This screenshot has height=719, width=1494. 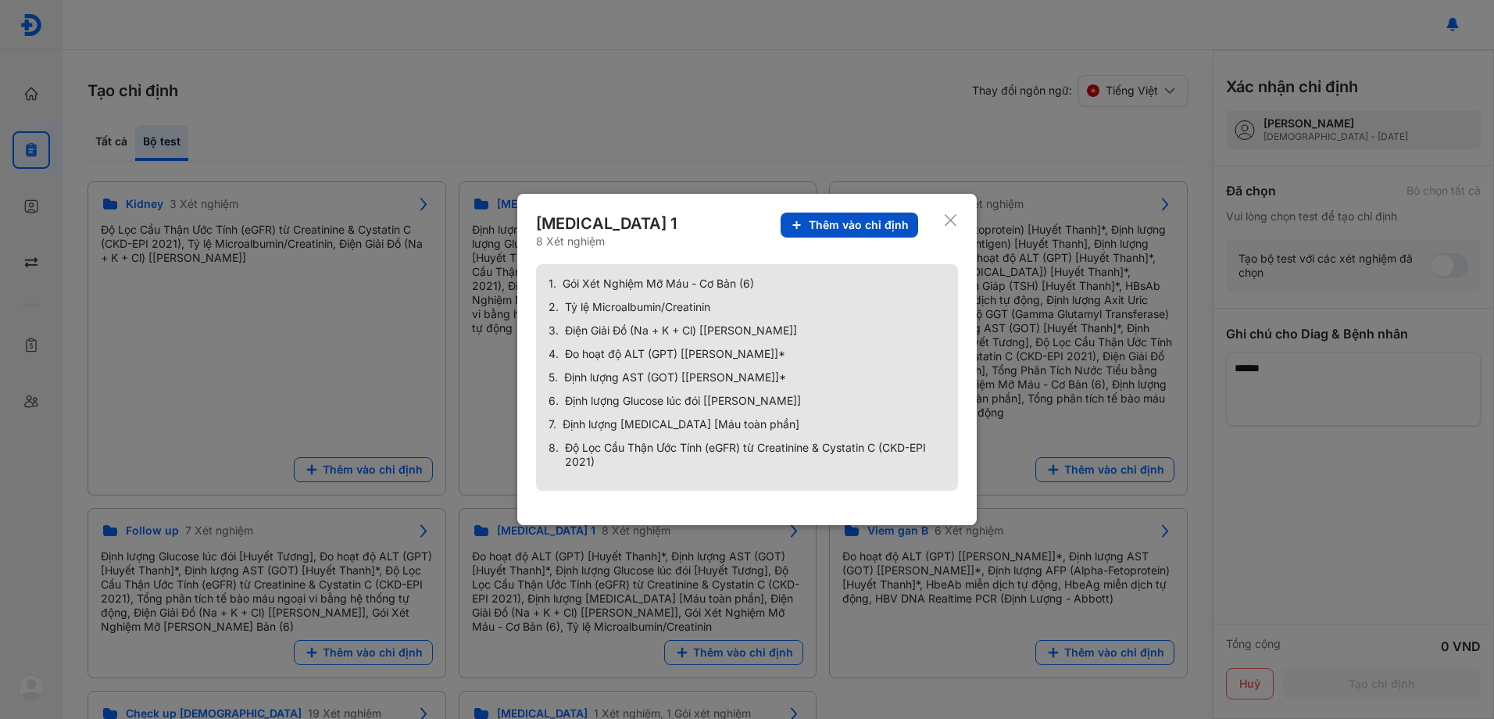 I want to click on span: 8., so click(x=553, y=455).